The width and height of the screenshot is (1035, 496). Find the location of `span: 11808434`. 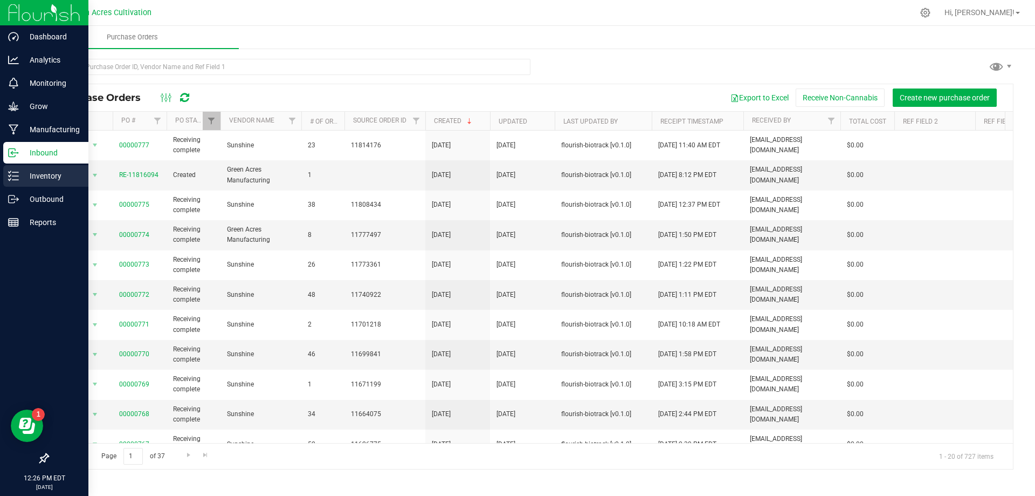

span: 11808434 is located at coordinates (385, 204).